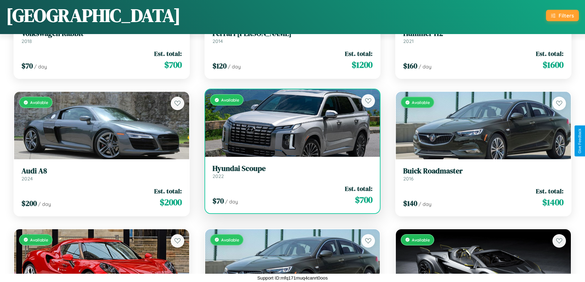 The height and width of the screenshot is (282, 585). I want to click on button: Filters, so click(562, 15).